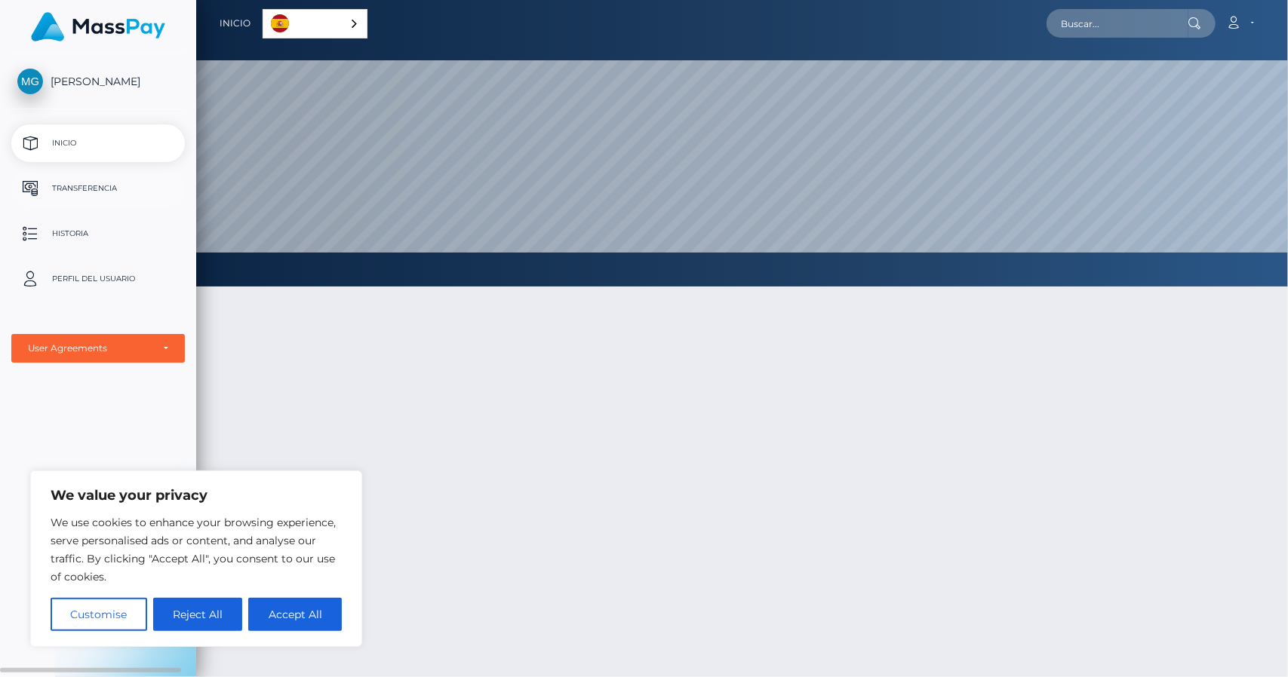  Describe the element at coordinates (98, 234) in the screenshot. I see `a: Historia` at that location.